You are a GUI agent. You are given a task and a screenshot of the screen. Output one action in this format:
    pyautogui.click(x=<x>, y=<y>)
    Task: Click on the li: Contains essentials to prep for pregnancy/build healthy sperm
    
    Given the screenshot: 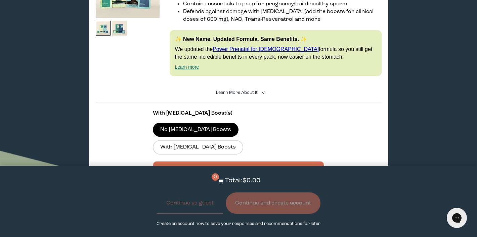 What is the action you would take?
    pyautogui.click(x=282, y=4)
    